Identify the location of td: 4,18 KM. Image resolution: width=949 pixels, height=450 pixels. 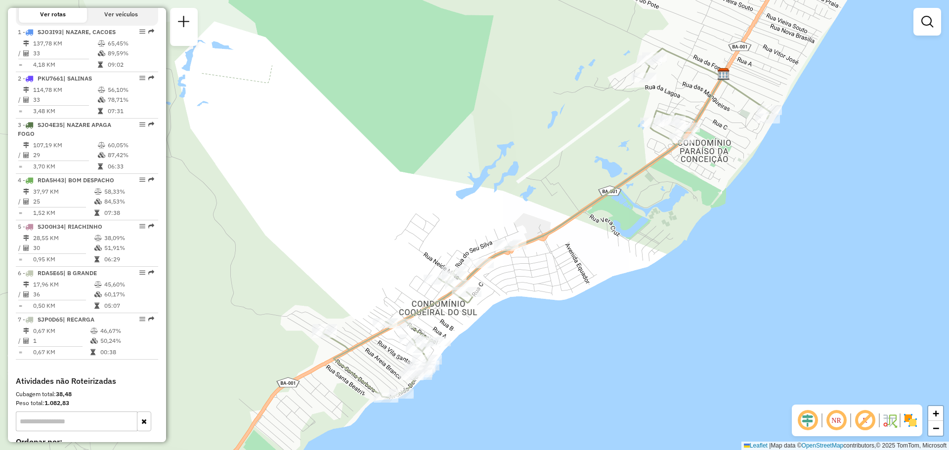
(65, 65).